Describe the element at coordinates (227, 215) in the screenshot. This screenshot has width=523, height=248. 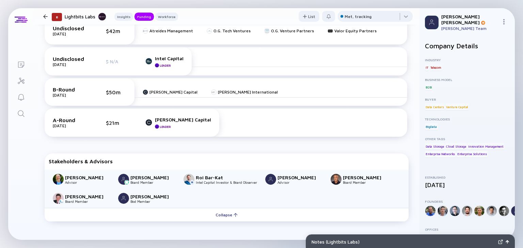
I see `div: Collapse` at that location.